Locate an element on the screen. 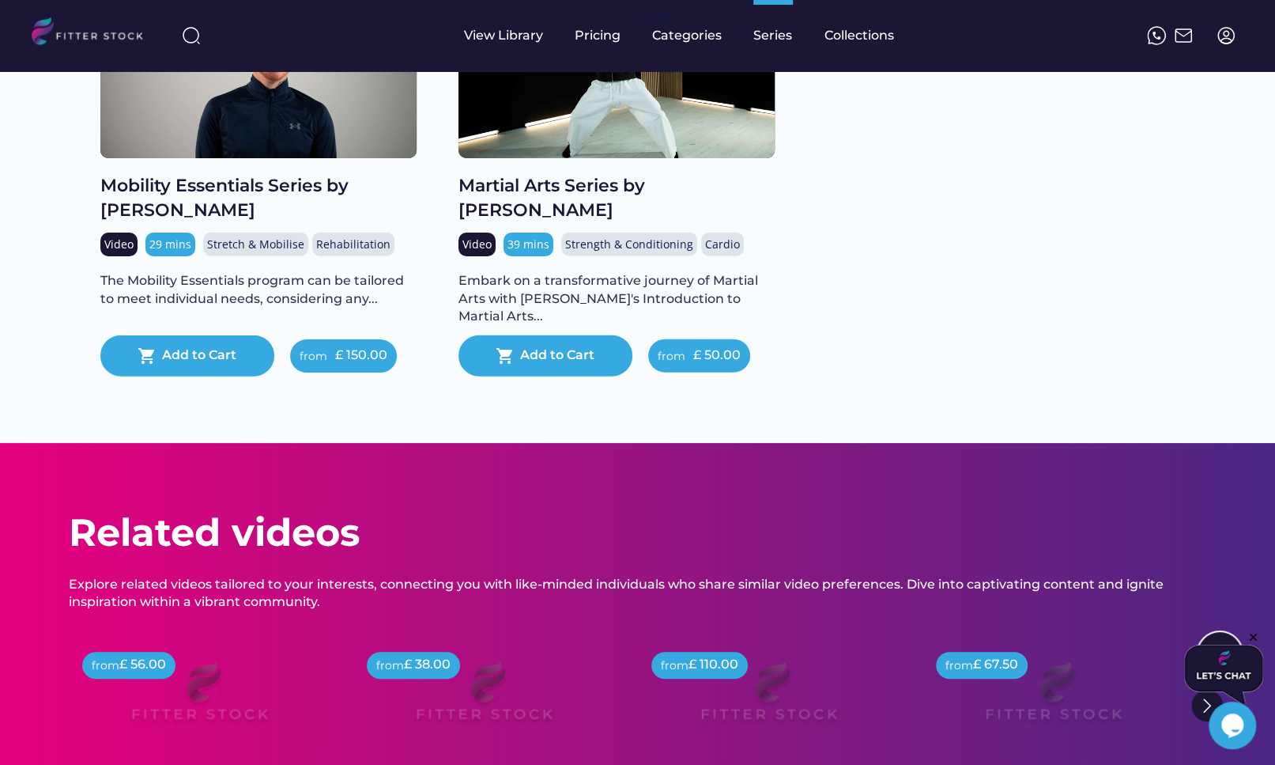 The width and height of the screenshot is (1275, 765). div: Cardio is located at coordinates (723, 244).